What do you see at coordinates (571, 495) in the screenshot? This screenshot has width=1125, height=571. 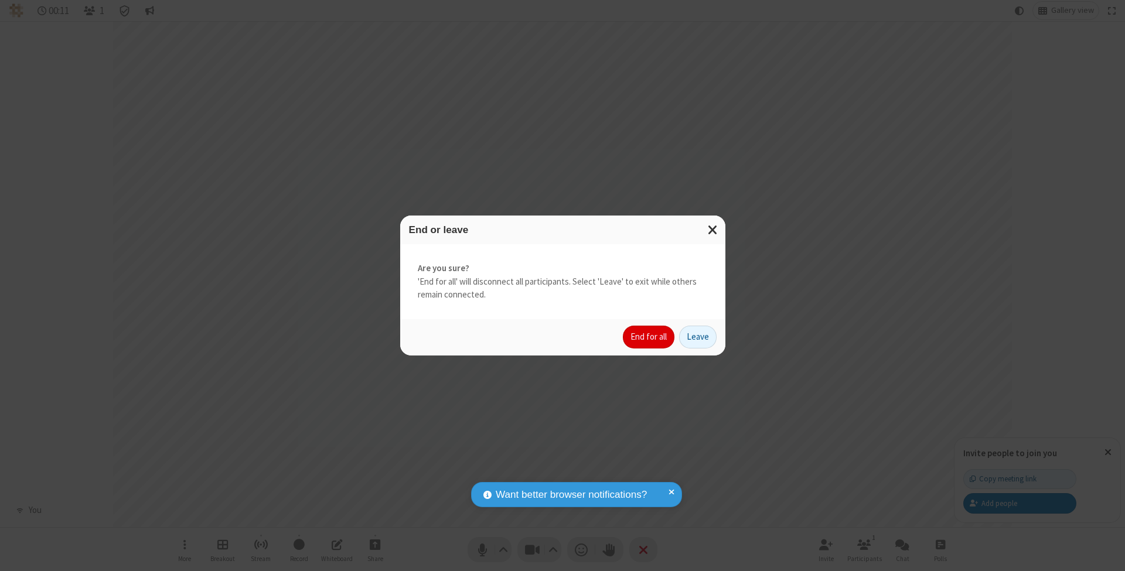 I see `span: Want better browser notifications?` at bounding box center [571, 495].